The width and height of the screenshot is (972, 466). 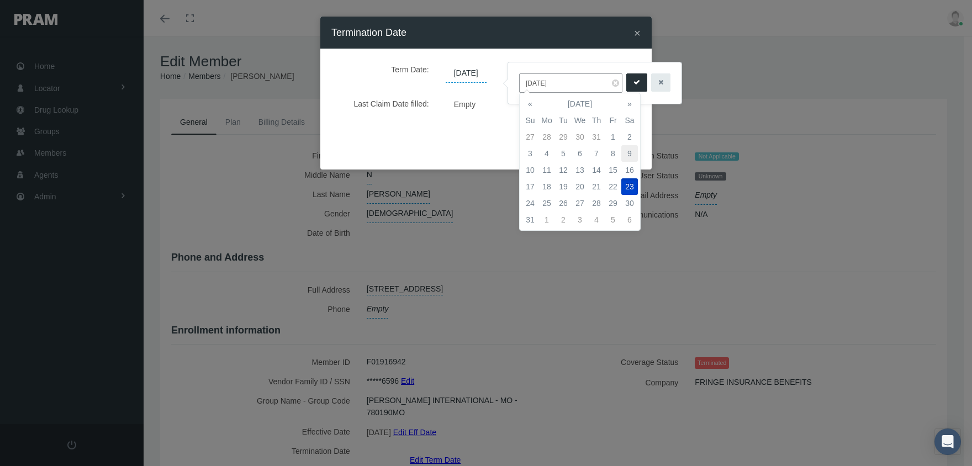 What do you see at coordinates (563, 170) in the screenshot?
I see `td: 12` at bounding box center [563, 170].